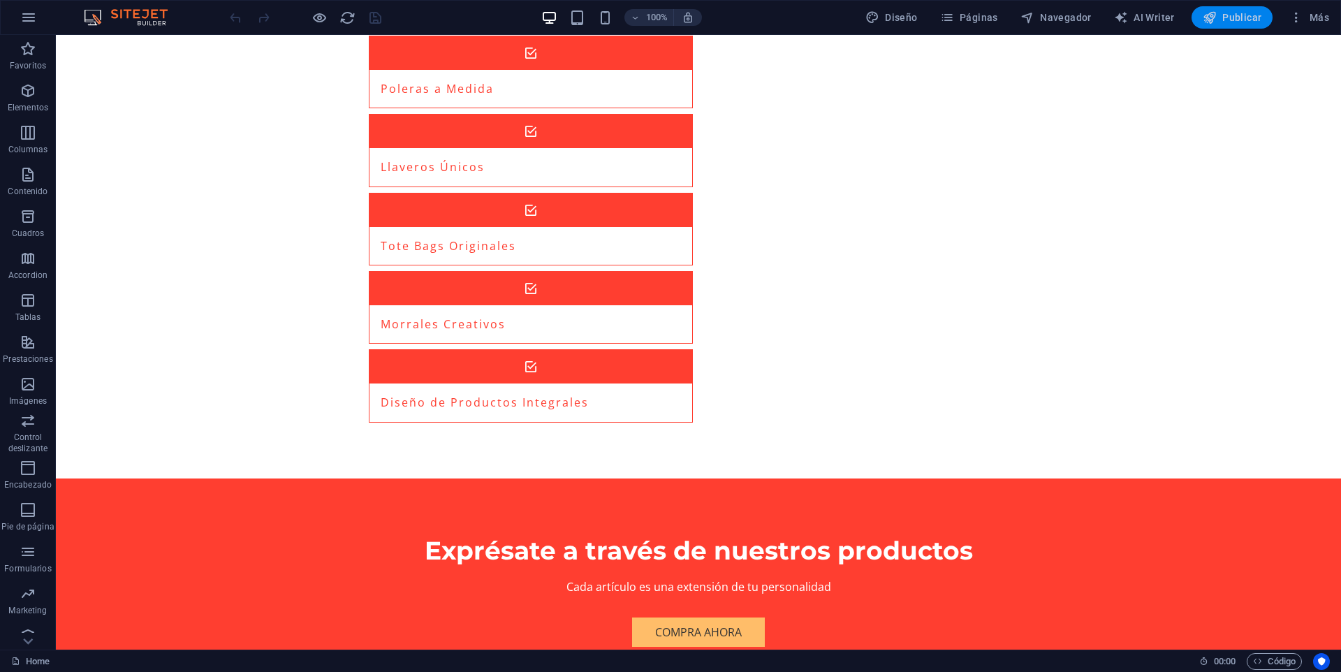 Image resolution: width=1341 pixels, height=672 pixels. What do you see at coordinates (969, 17) in the screenshot?
I see `button: Páginas` at bounding box center [969, 17].